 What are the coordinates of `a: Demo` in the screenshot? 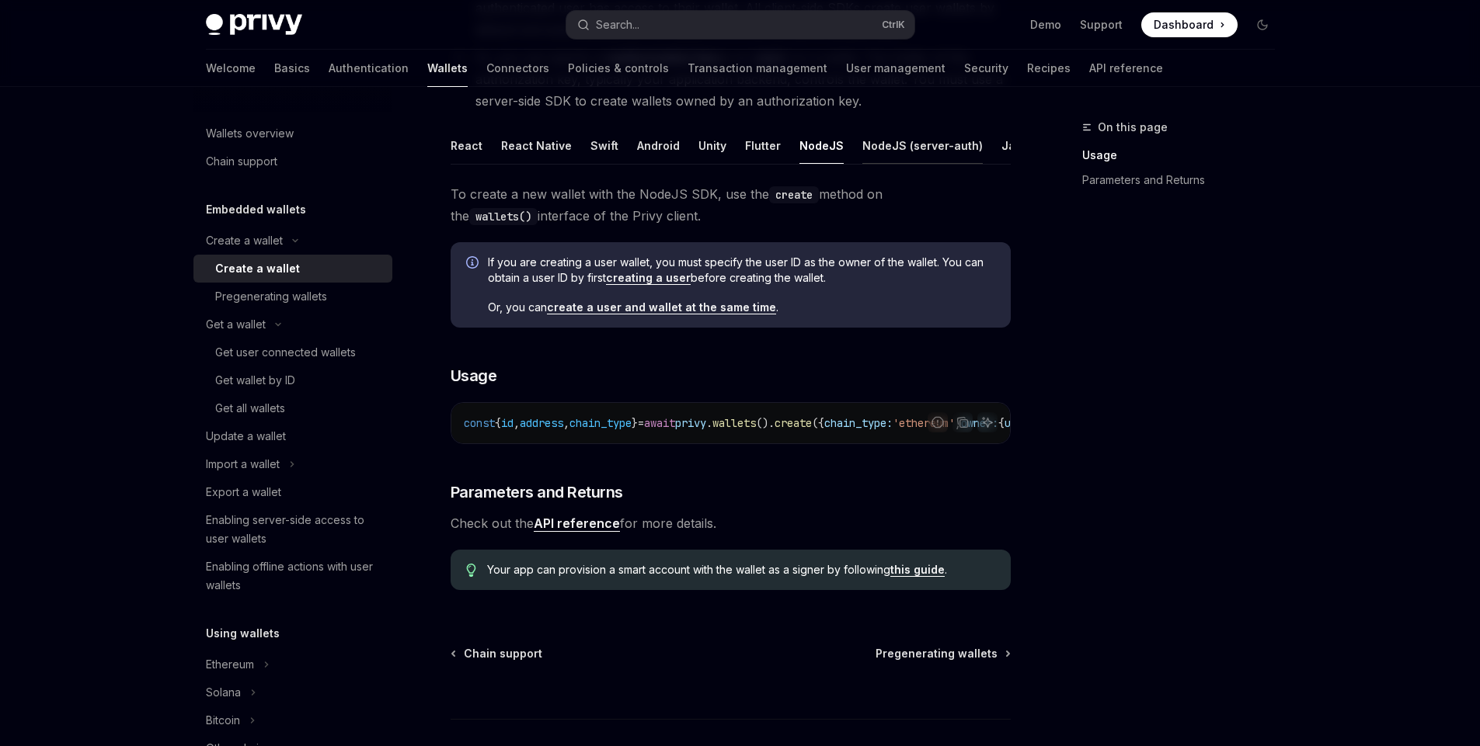 It's located at (1045, 25).